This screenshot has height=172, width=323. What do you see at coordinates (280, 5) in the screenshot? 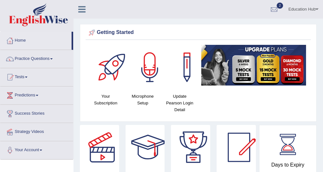
I see `span: 2` at bounding box center [280, 5].